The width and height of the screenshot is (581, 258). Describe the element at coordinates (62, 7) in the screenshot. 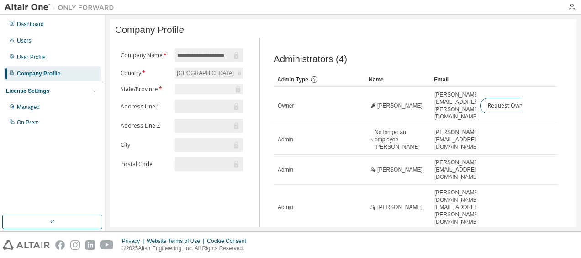

I see `img: Altair One` at that location.